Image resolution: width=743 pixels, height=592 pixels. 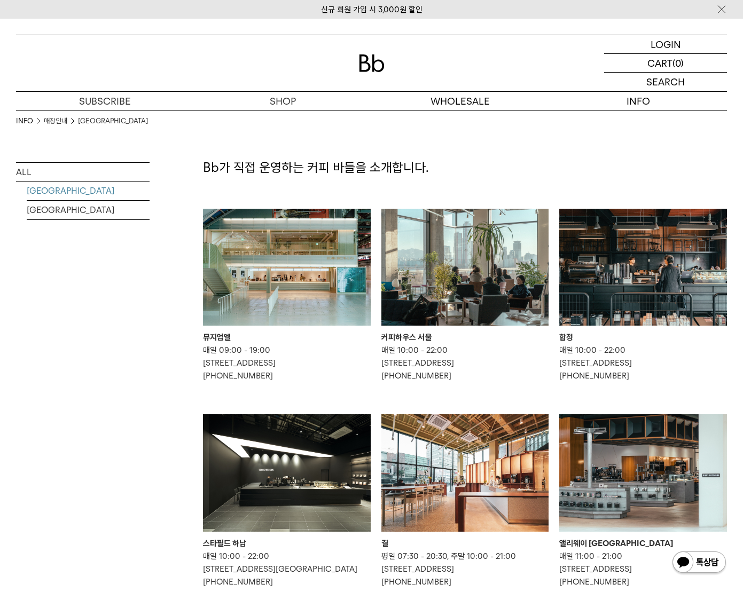 What do you see at coordinates (699, 564) in the screenshot?
I see `img: 카카오톡 채널 1:1 채팅 버튼` at bounding box center [699, 564].